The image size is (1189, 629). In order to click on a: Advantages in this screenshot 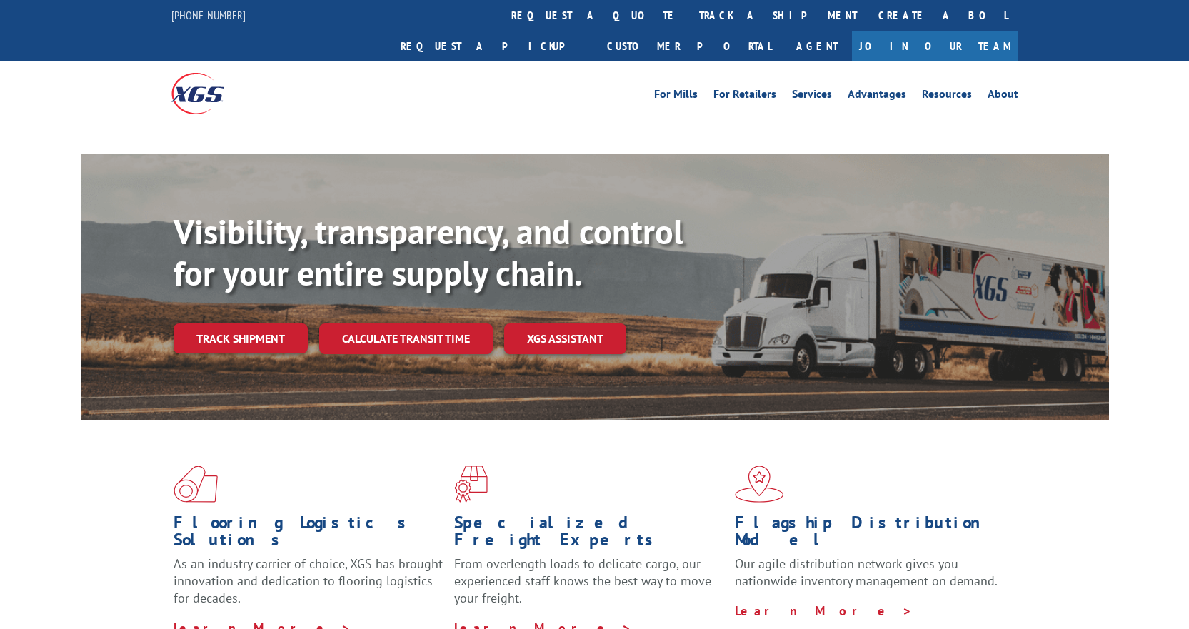, I will do `click(877, 96)`.